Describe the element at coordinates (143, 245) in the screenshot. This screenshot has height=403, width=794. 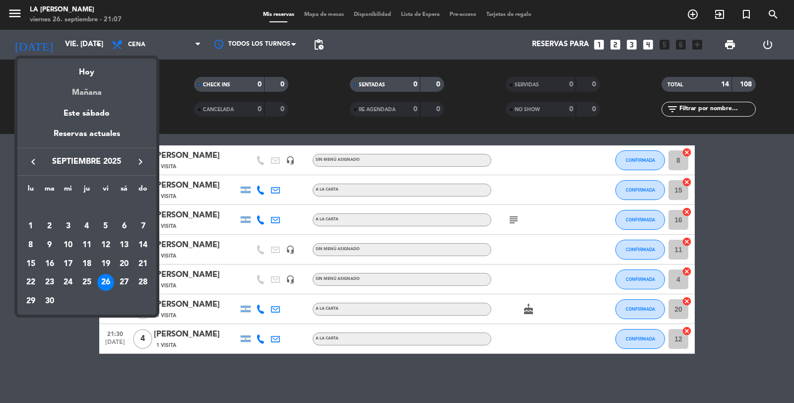
I see `td: 14 de septiembre de 2025` at that location.